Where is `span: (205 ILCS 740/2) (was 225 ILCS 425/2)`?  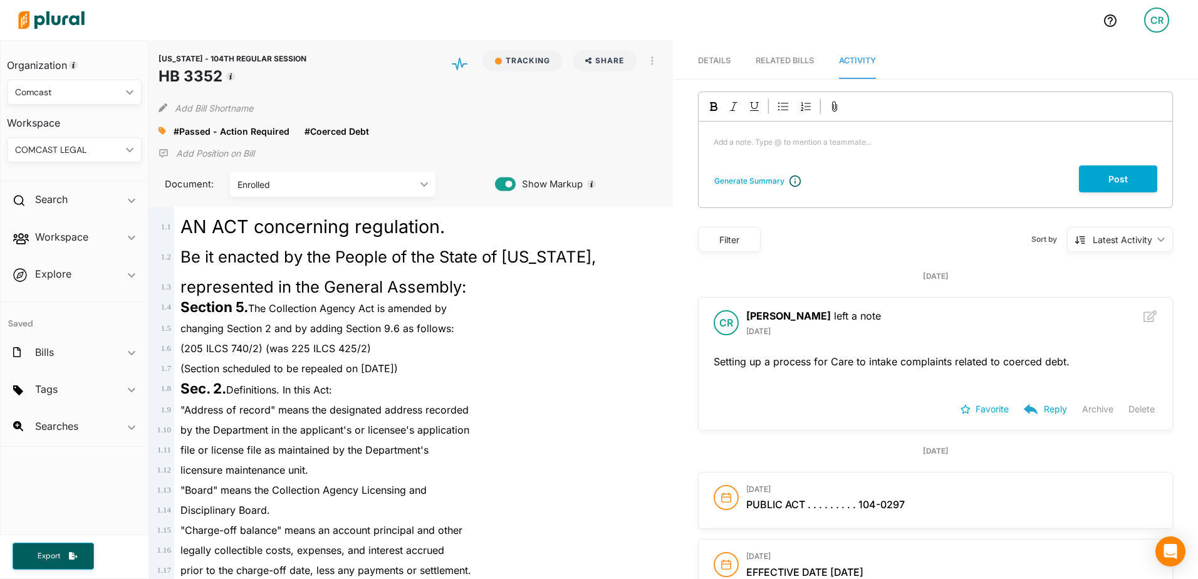
span: (205 ILCS 740/2) (was 225 ILCS 425/2) is located at coordinates (276, 348).